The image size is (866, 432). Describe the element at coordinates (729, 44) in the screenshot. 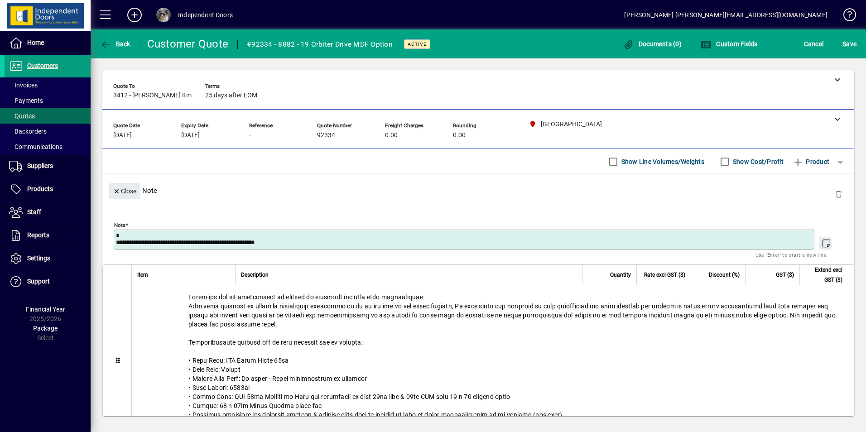

I see `button: Custom Fields` at that location.